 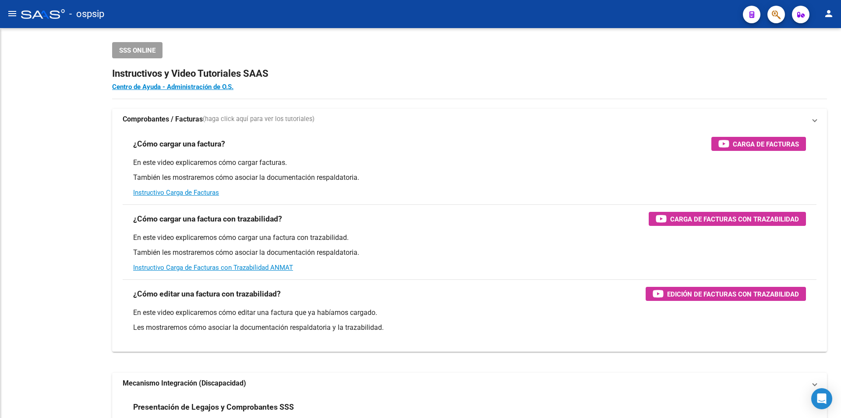 What do you see at coordinates (735, 219) in the screenshot?
I see `span: Carga de Facturas con Trazabilidad` at bounding box center [735, 219].